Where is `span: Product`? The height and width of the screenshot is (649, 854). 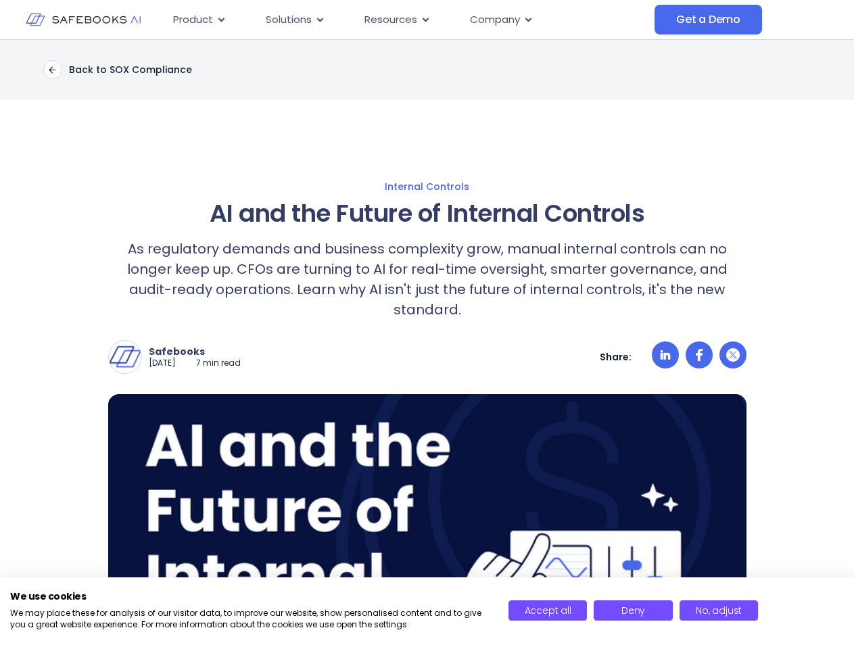
span: Product is located at coordinates (193, 20).